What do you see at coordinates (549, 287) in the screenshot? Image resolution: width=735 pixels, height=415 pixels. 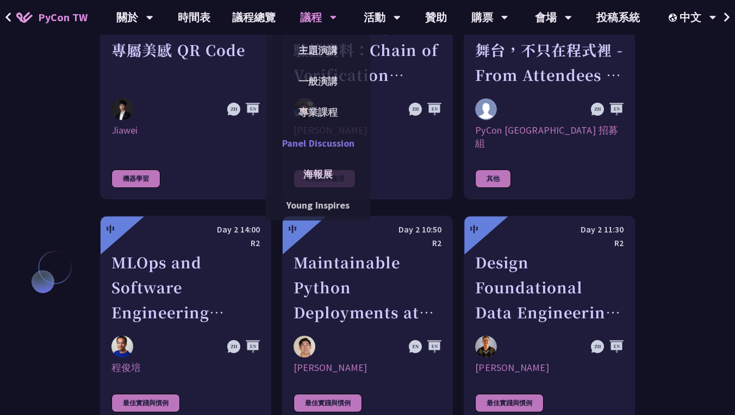 I see `div: Design Foundational Data Engineering Observability` at bounding box center [549, 287].